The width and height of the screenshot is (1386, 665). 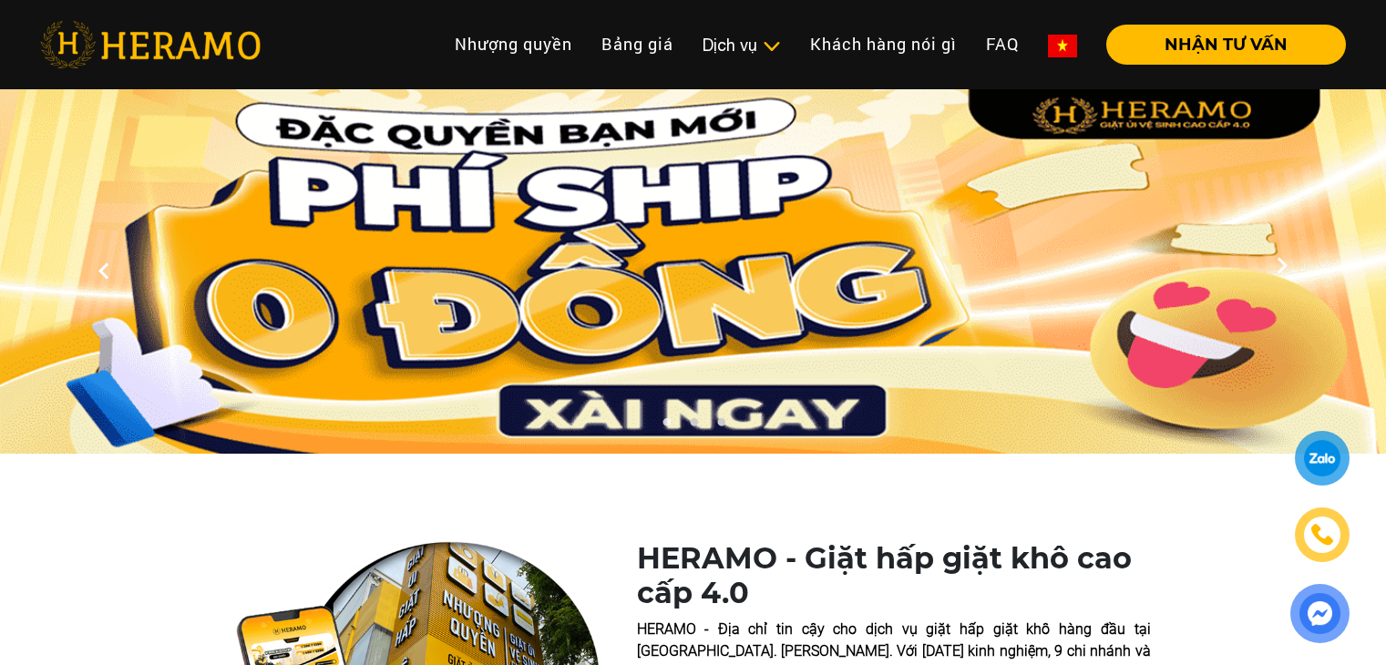 I want to click on button: 2, so click(x=693, y=426).